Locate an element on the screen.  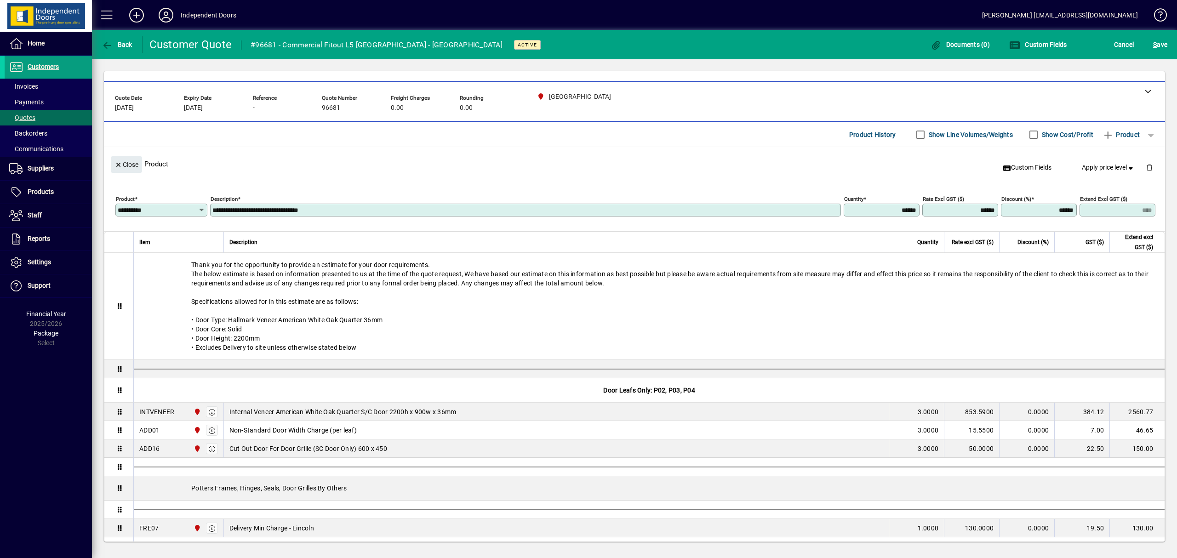
span: Payments is located at coordinates (26, 102).